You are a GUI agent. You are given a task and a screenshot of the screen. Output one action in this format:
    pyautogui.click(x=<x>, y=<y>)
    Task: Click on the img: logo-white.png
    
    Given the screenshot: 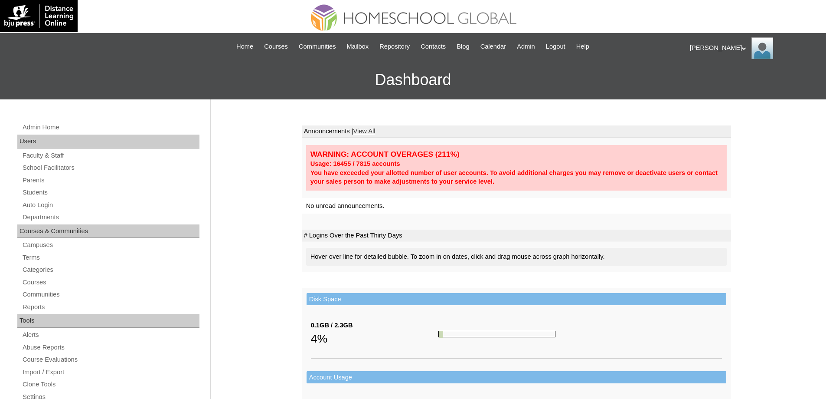 What is the action you would take?
    pyautogui.click(x=39, y=16)
    